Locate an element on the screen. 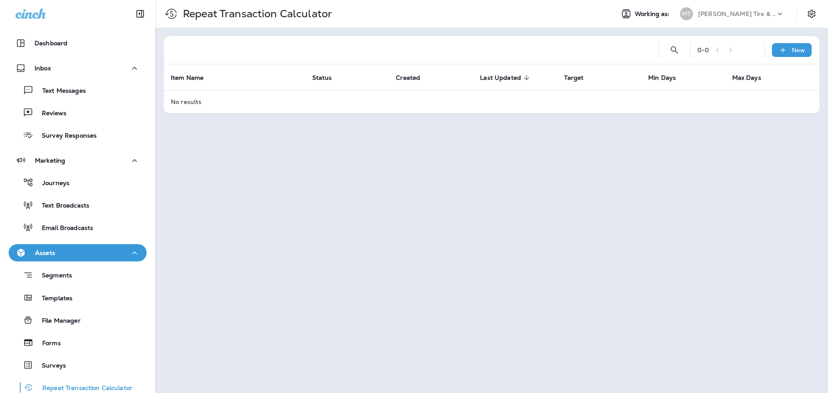  p: Marketing is located at coordinates (50, 160).